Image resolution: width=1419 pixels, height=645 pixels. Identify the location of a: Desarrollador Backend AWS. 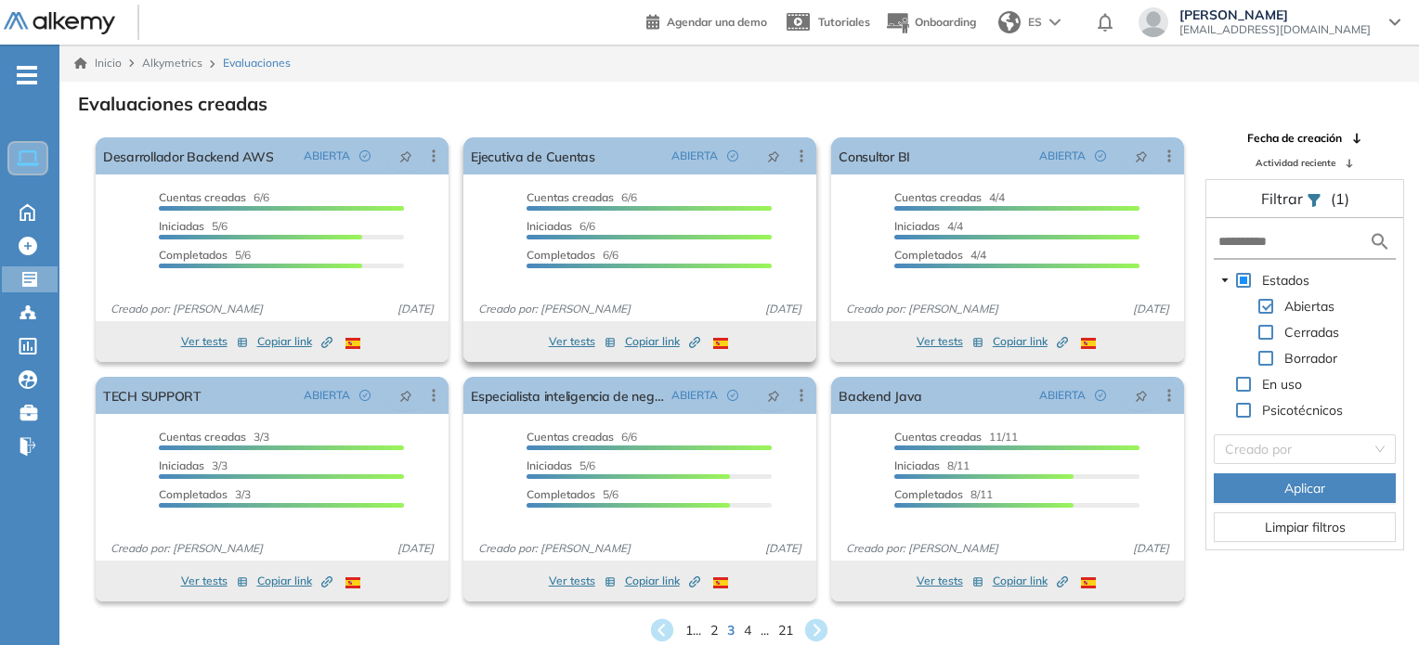
(188, 156).